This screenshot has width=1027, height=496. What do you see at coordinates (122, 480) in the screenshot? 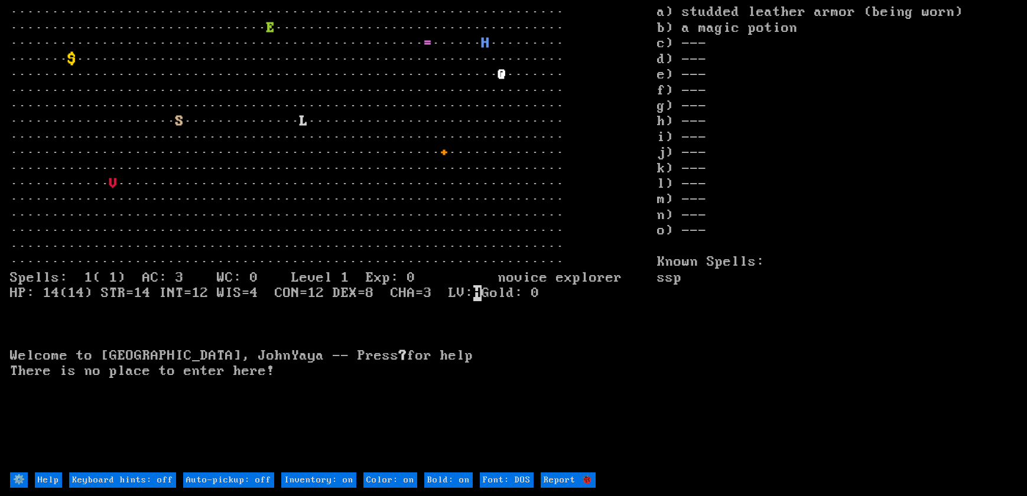
I see `input: Keyboard hints: off` at bounding box center [122, 480].